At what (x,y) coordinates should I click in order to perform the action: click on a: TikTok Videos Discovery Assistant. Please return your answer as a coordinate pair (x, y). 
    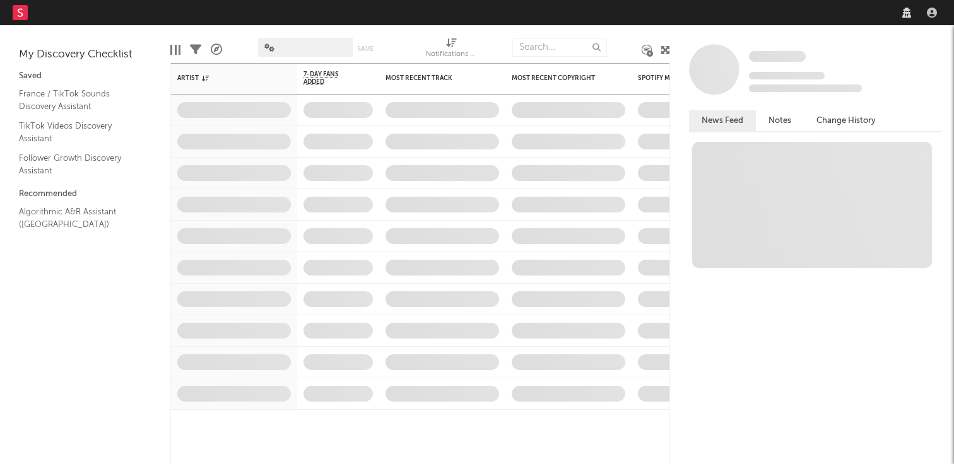
    Looking at the image, I should click on (79, 132).